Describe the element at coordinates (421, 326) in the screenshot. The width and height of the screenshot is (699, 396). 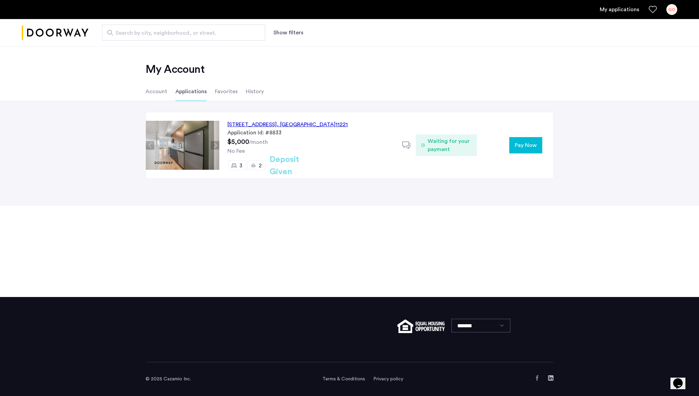
I see `img: equal-housing.png` at that location.